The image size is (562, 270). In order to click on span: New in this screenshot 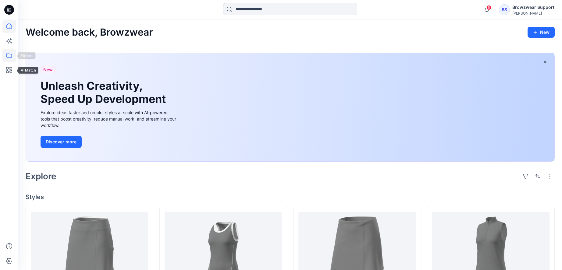, I will do `click(48, 70)`.